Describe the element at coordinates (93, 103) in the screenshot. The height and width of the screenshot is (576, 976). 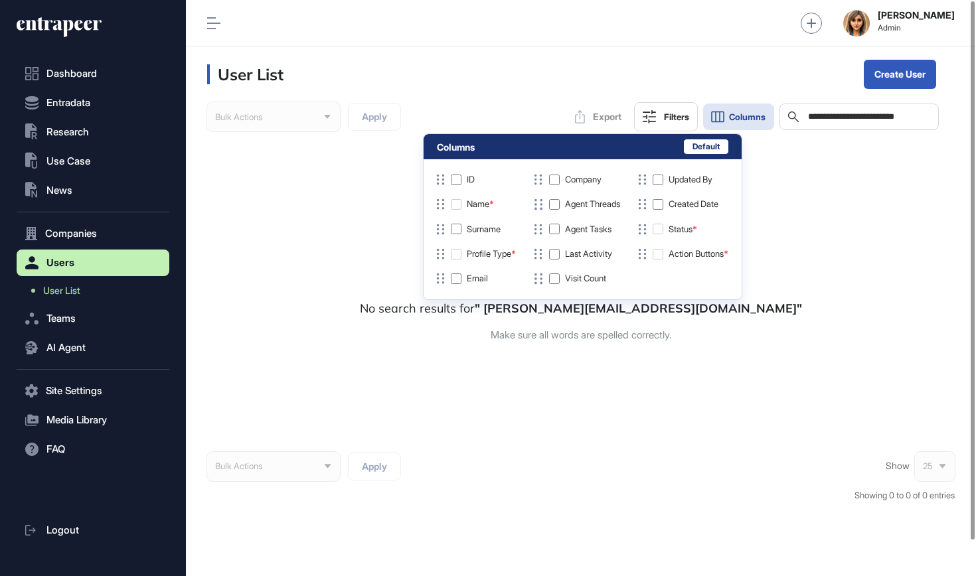
I see `button: Entradata` at that location.